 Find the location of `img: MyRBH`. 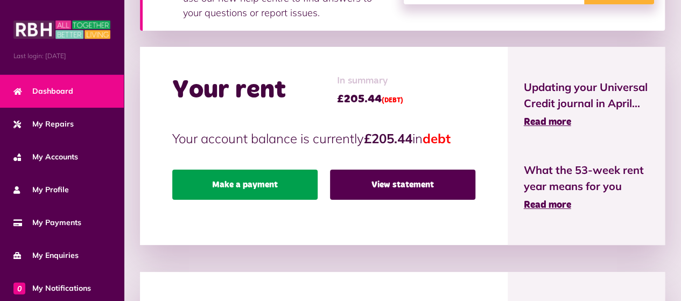

img: MyRBH is located at coordinates (62, 30).